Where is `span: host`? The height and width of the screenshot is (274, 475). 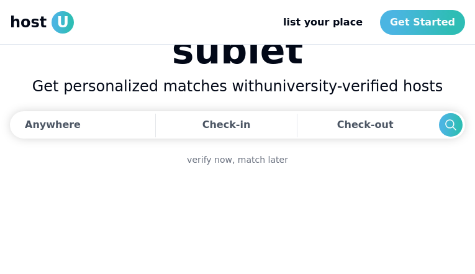
span: host is located at coordinates (28, 22).